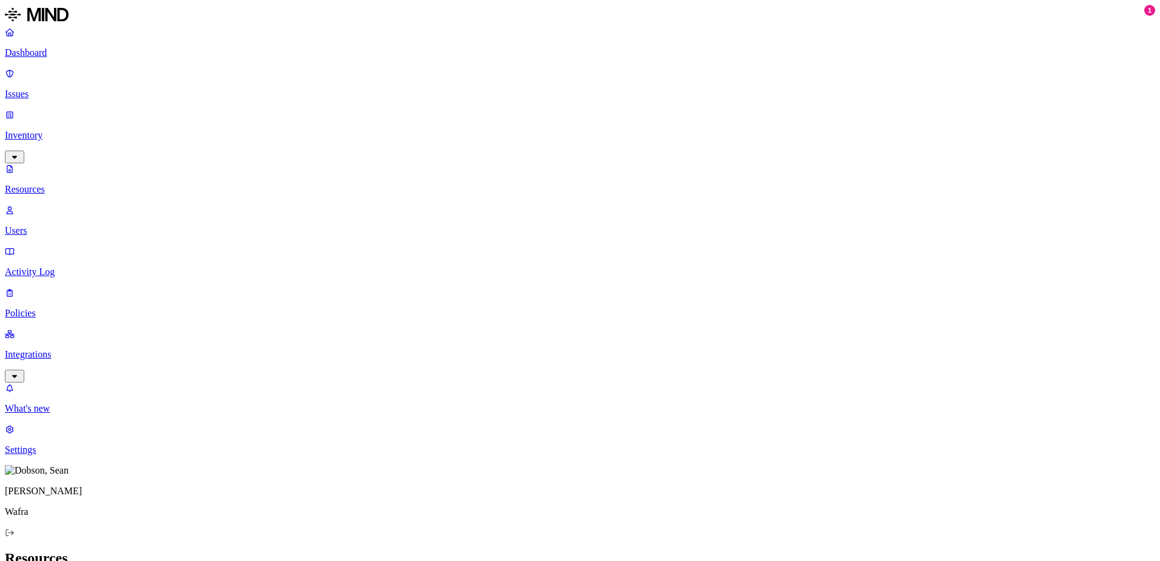 This screenshot has width=1160, height=561. Describe the element at coordinates (580, 512) in the screenshot. I see `p: Wafra` at that location.